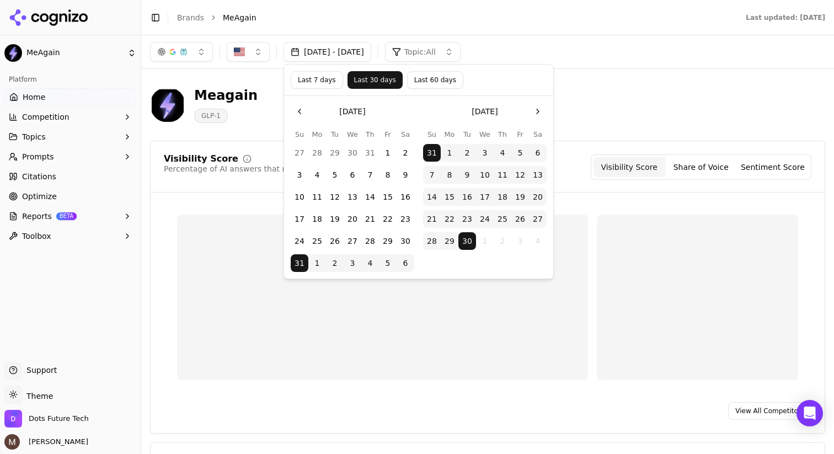 The height and width of the screenshot is (454, 834). What do you see at coordinates (317, 197) in the screenshot?
I see `button: Monday, August 11th, 2025` at bounding box center [317, 197].